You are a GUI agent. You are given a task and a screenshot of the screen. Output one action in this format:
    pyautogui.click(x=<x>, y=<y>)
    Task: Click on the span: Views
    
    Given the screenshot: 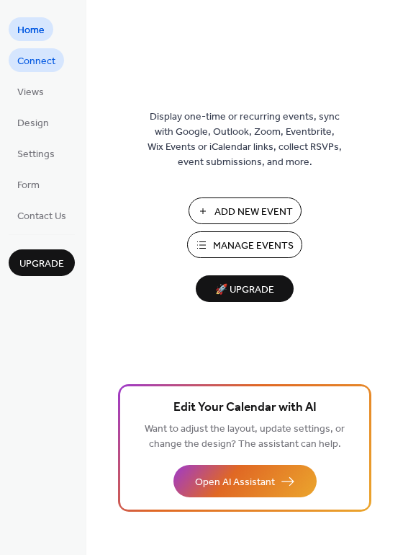 What is the action you would take?
    pyautogui.click(x=30, y=92)
    